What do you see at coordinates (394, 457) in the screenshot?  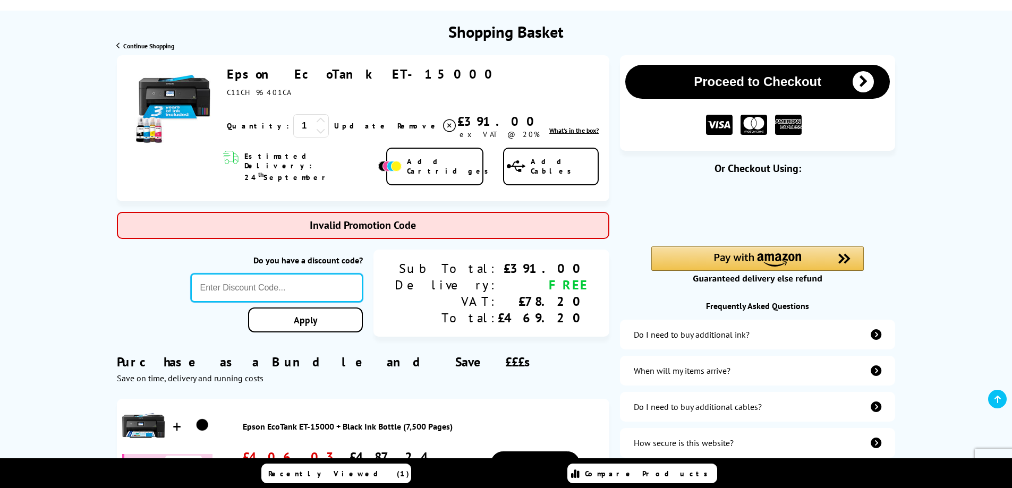 I see `span: £487.24` at bounding box center [394, 457].